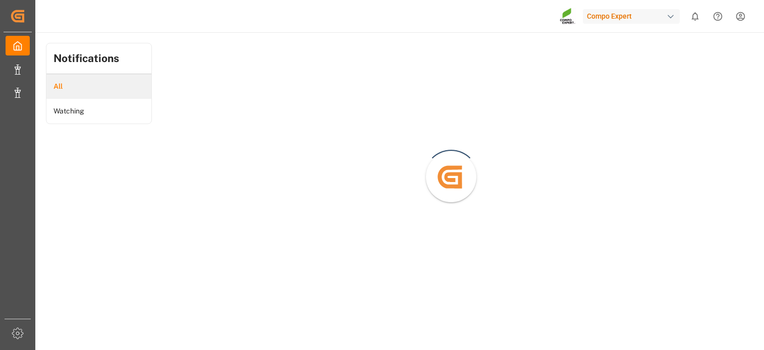  I want to click on button: Help Center, so click(717, 16).